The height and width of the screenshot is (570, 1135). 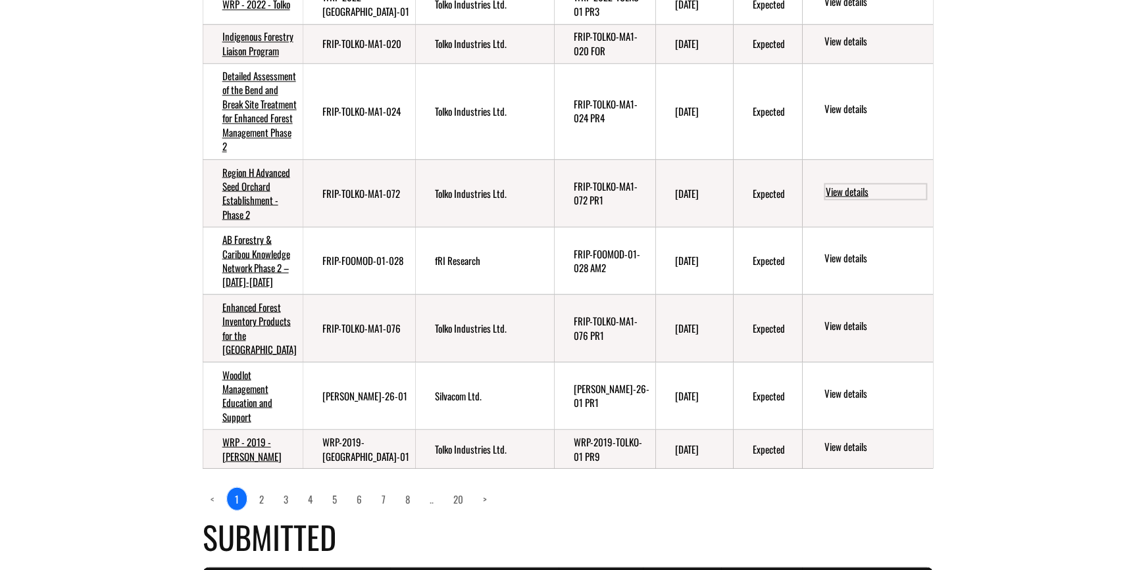 I want to click on td: FRIP-TOLKO-MA1-072, so click(x=359, y=193).